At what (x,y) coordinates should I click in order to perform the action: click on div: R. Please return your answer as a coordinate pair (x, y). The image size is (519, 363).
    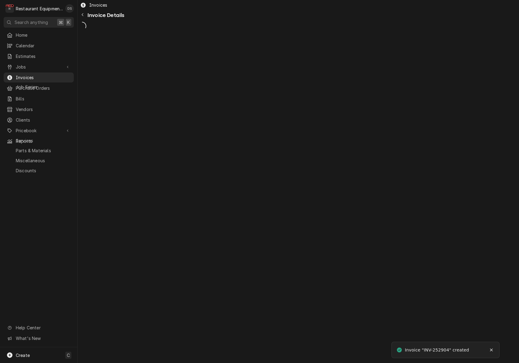
    Looking at the image, I should click on (10, 8).